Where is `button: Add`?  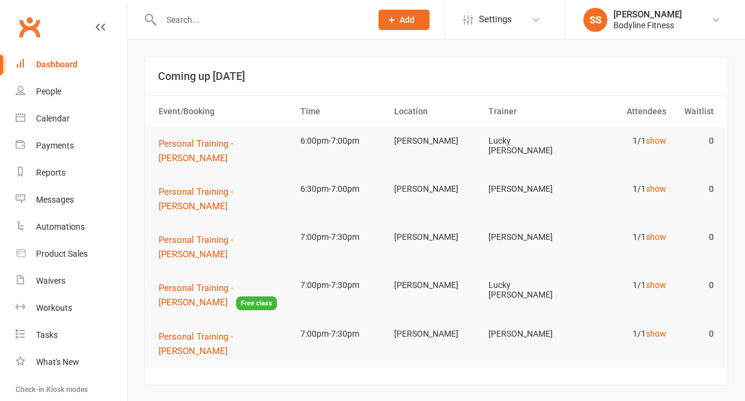 button: Add is located at coordinates (404, 20).